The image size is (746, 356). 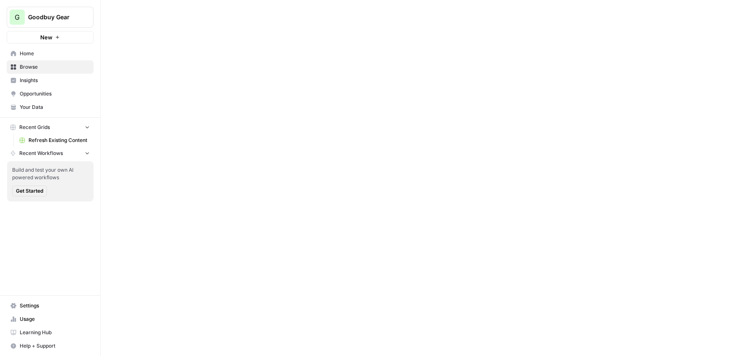 I want to click on button: Help + Support, so click(x=50, y=346).